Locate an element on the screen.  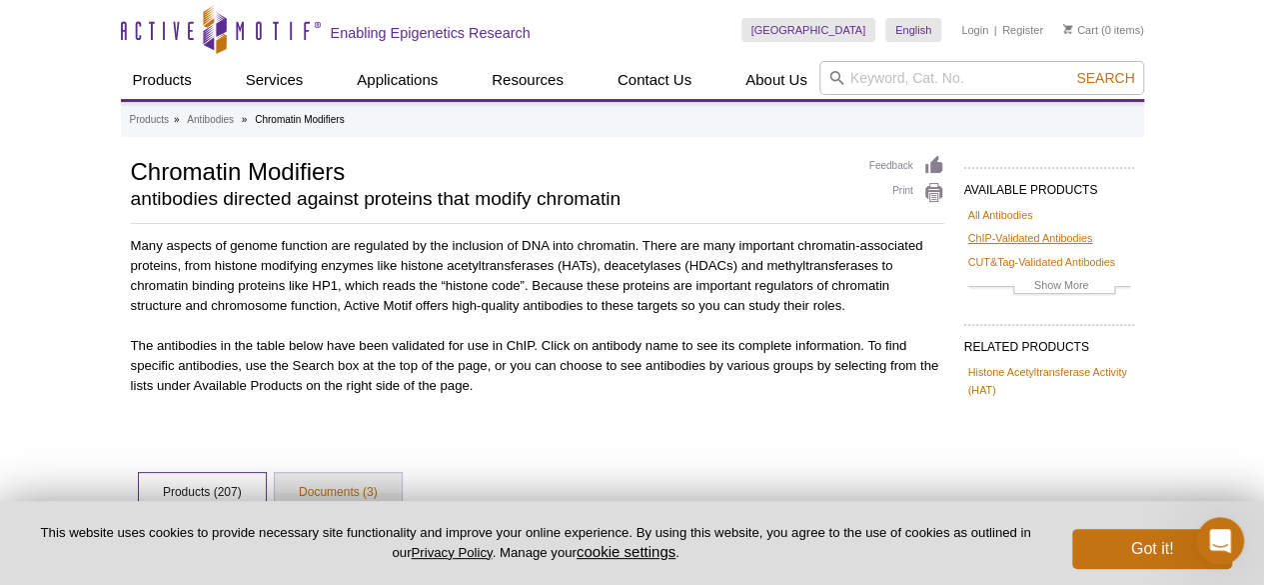
a: Login is located at coordinates (975, 30).